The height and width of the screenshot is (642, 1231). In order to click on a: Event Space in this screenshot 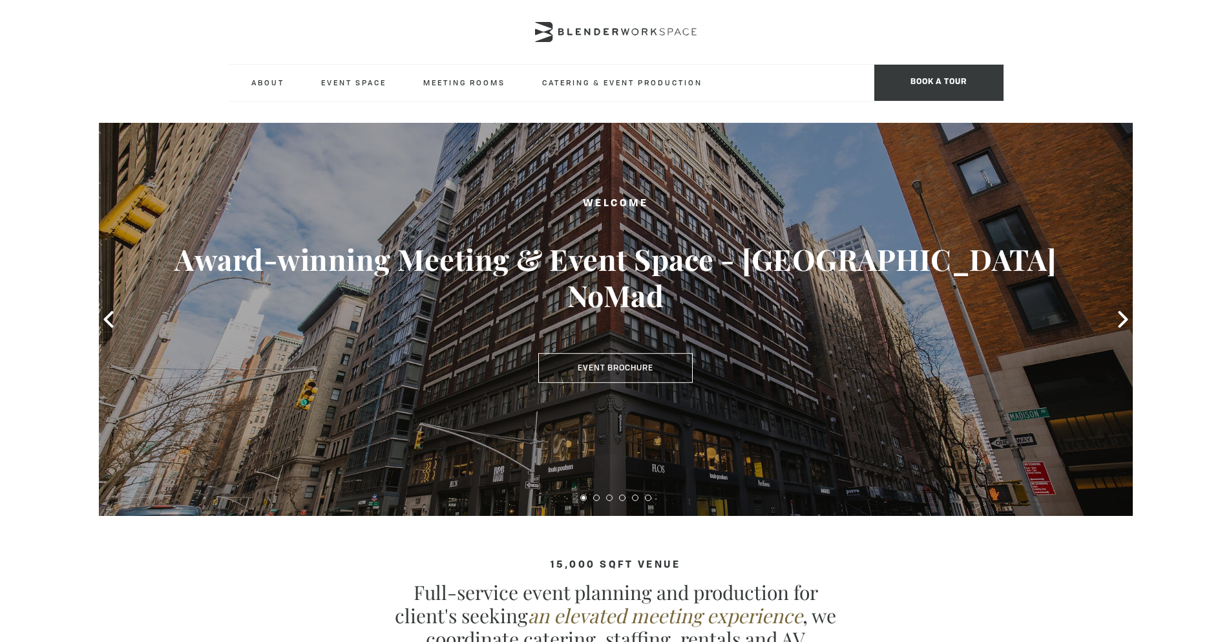, I will do `click(353, 82)`.